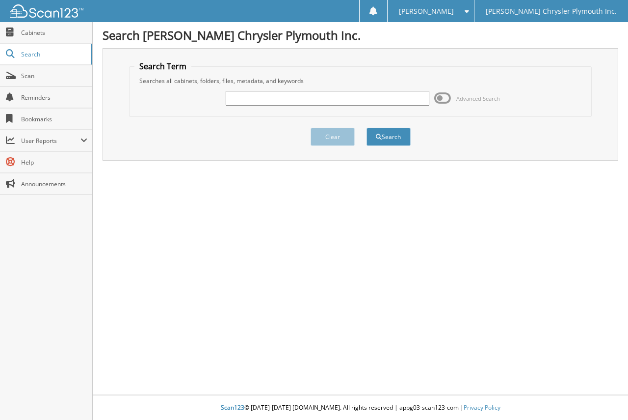 This screenshot has height=420, width=628. Describe the element at coordinates (47, 11) in the screenshot. I see `img: scan123-logo-white.svg` at that location.